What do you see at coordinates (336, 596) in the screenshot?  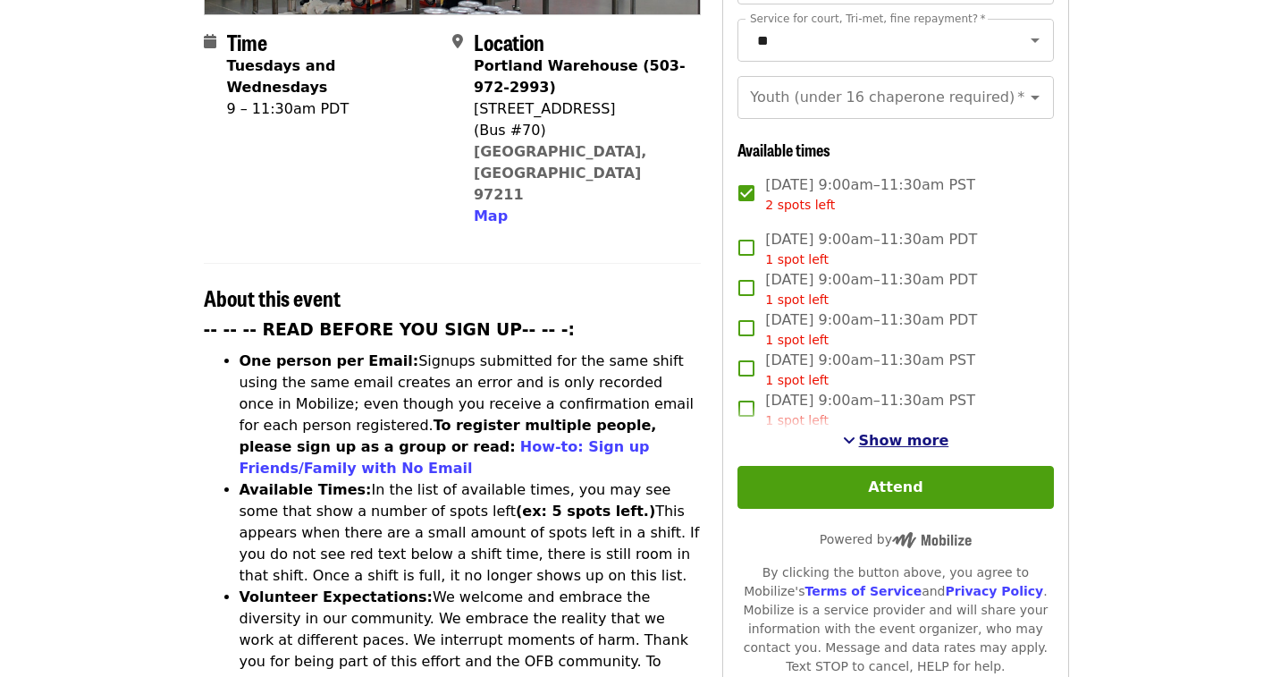 I see `strong: Volunteer Expectations:` at bounding box center [336, 596].